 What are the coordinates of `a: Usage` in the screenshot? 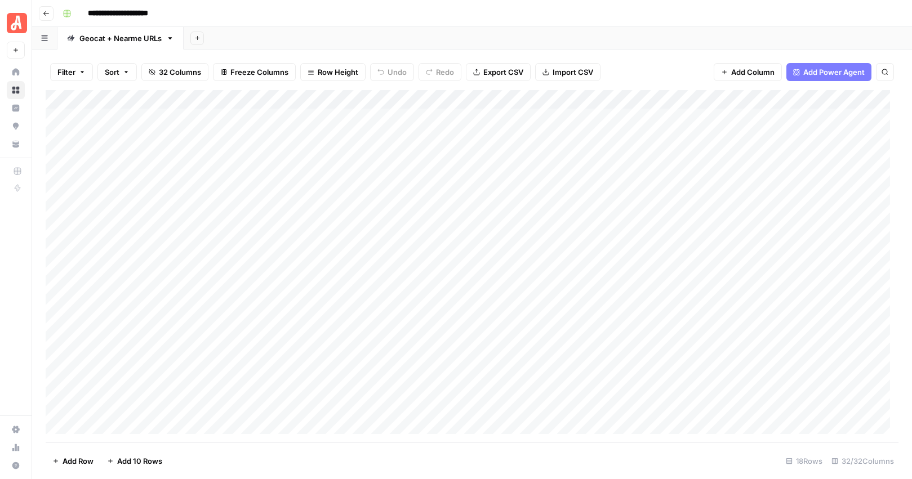 It's located at (16, 448).